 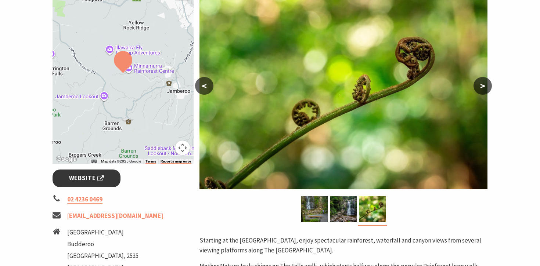 I want to click on li: Budderoo, so click(x=103, y=244).